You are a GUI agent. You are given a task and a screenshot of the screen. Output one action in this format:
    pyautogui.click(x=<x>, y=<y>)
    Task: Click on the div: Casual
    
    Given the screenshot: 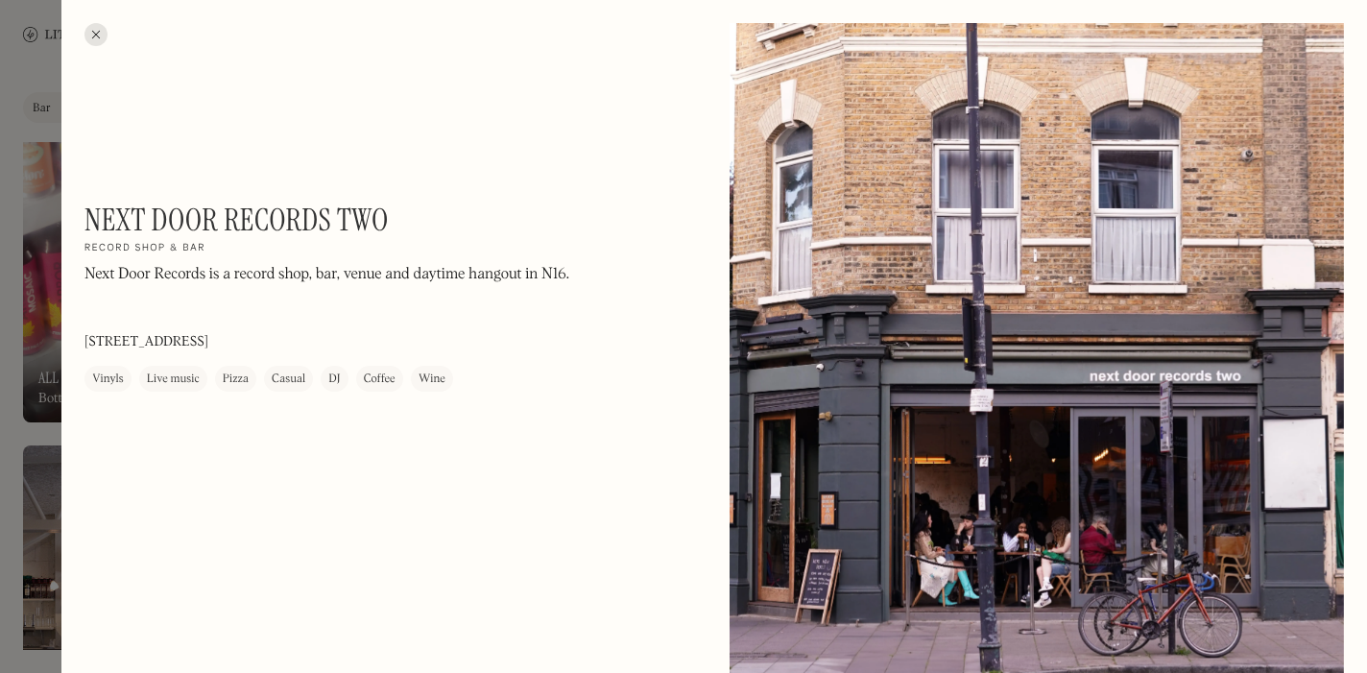 What is the action you would take?
    pyautogui.click(x=288, y=380)
    